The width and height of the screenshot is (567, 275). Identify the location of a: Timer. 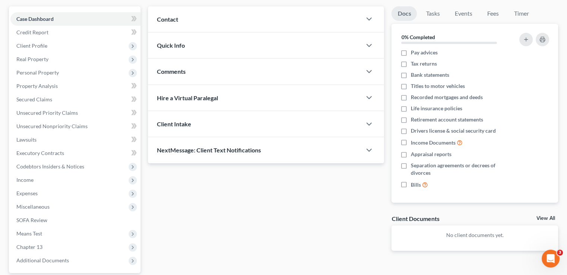
(521, 13).